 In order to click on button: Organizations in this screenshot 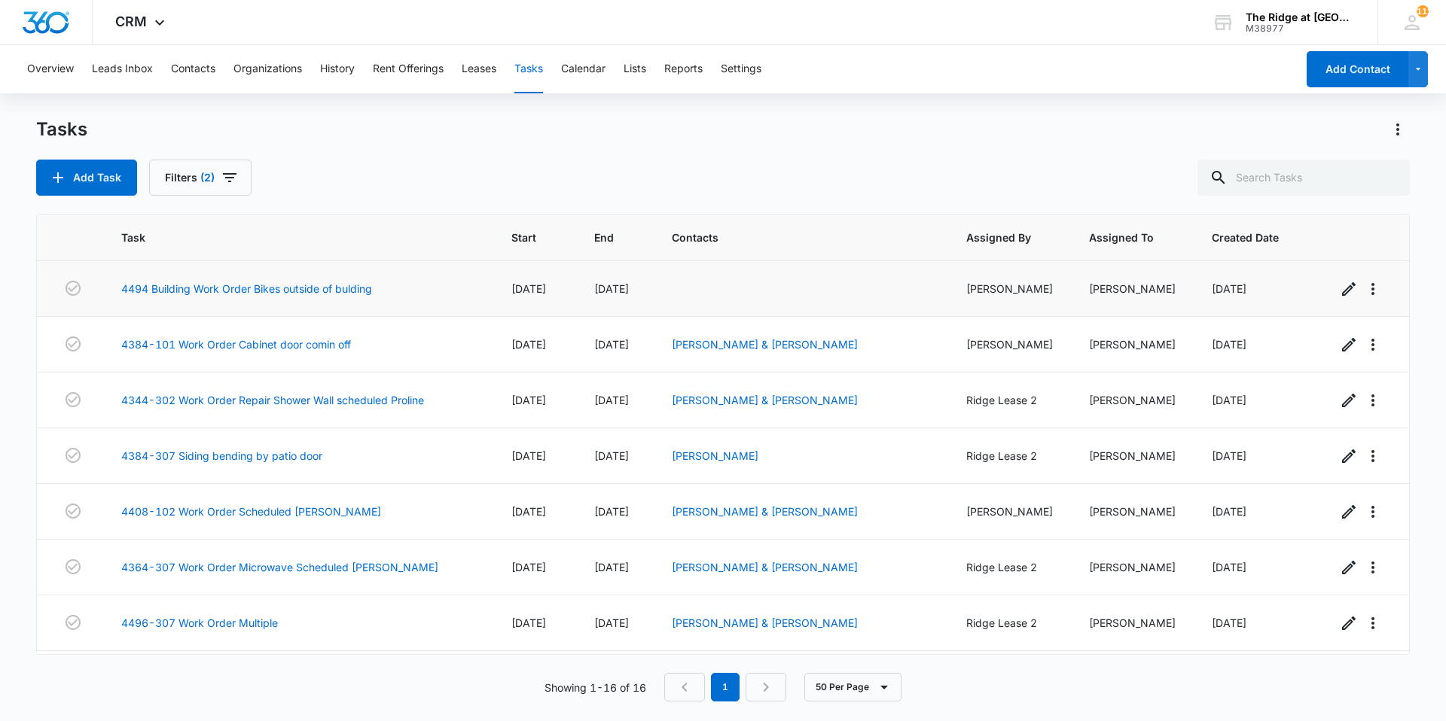, I will do `click(267, 69)`.